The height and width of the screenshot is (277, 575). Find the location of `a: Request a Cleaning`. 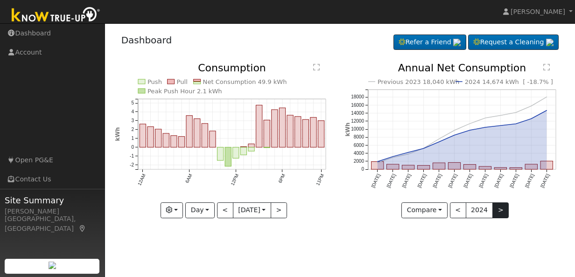

a: Request a Cleaning is located at coordinates (513, 42).